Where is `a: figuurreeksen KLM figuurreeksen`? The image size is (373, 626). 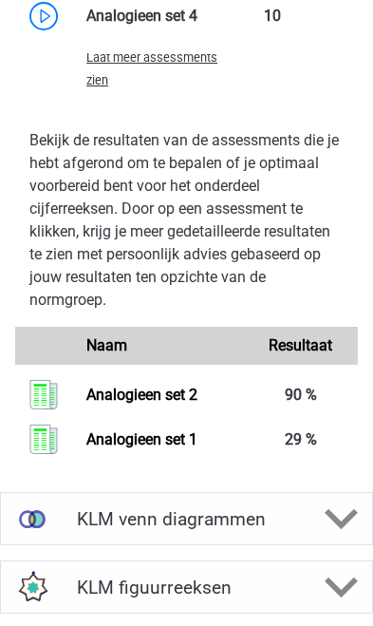
a: figuurreeksen KLM figuurreeksen is located at coordinates (186, 587).